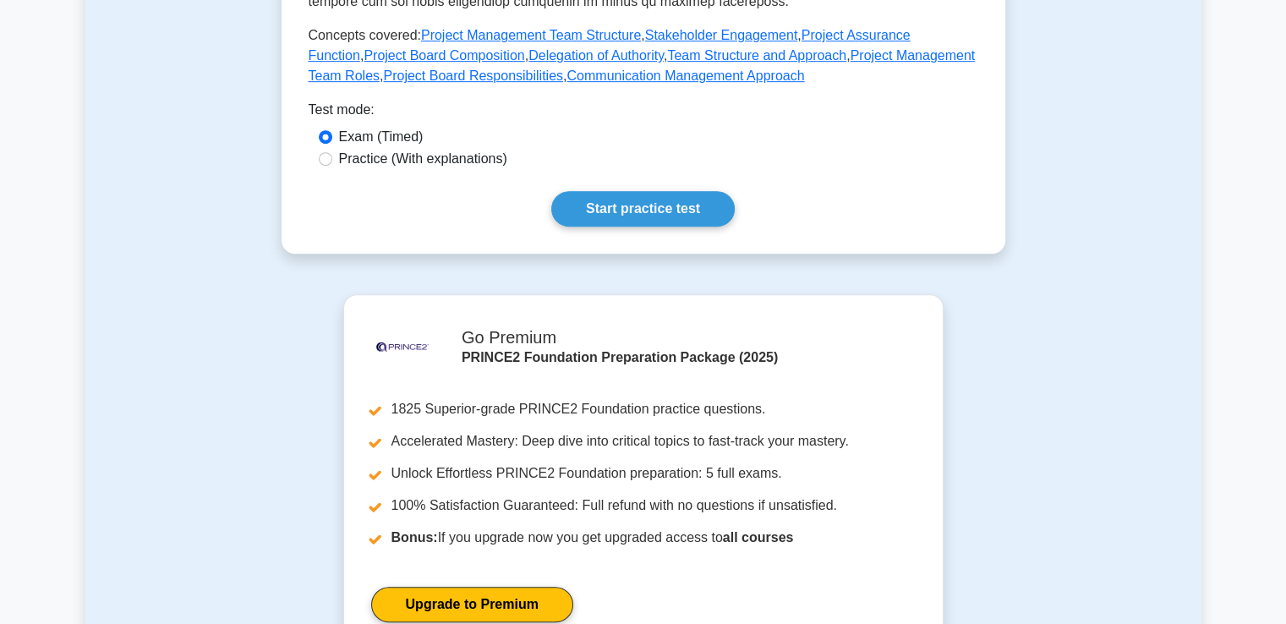  Describe the element at coordinates (610, 45) in the screenshot. I see `a: Project Assurance Function` at that location.